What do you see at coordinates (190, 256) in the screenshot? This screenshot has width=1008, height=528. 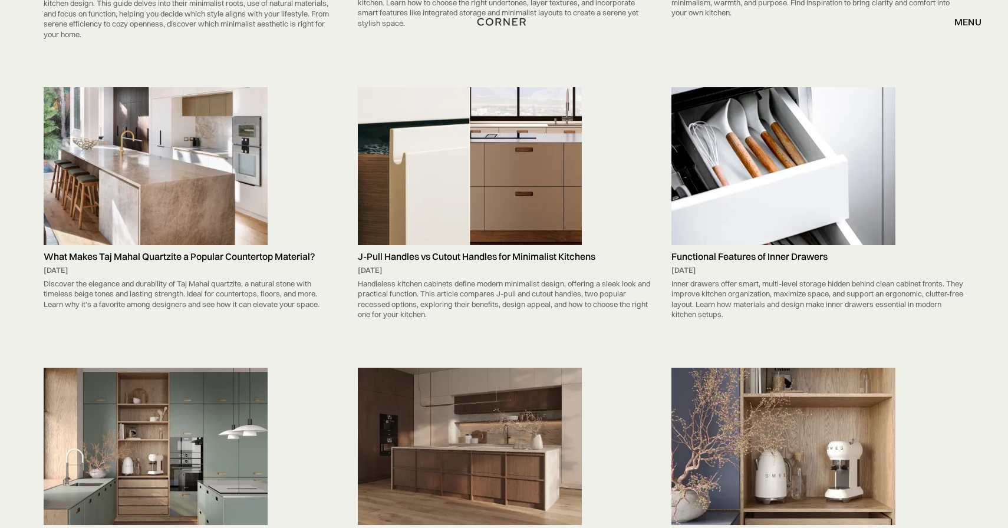 I see `h5: What Makes Taj Mahal Quartzite a Popular Countertop Material?` at bounding box center [190, 256].